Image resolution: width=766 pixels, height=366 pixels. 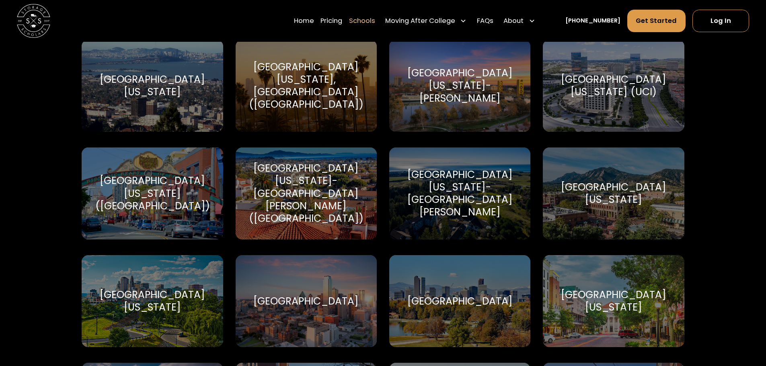 What do you see at coordinates (33, 21) in the screenshot?
I see `img: Storage Scholars main logo` at bounding box center [33, 21].